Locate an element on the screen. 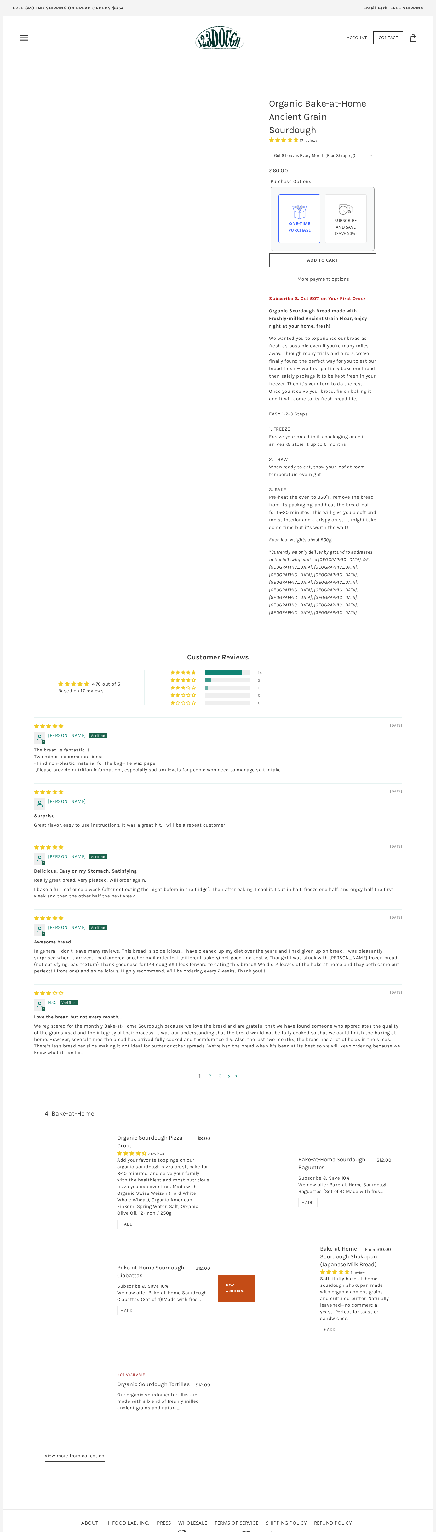  em: Each loaf weights about 500g. is located at coordinates (301, 540).